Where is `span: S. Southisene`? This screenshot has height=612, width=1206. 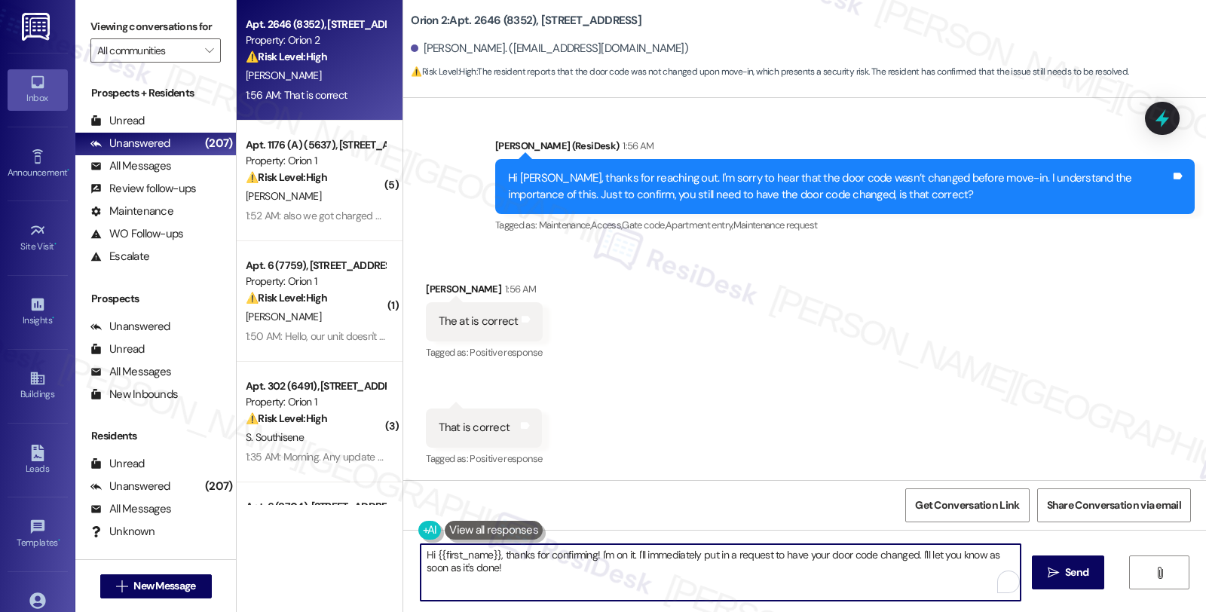
span: S. Southisene is located at coordinates (274, 437).